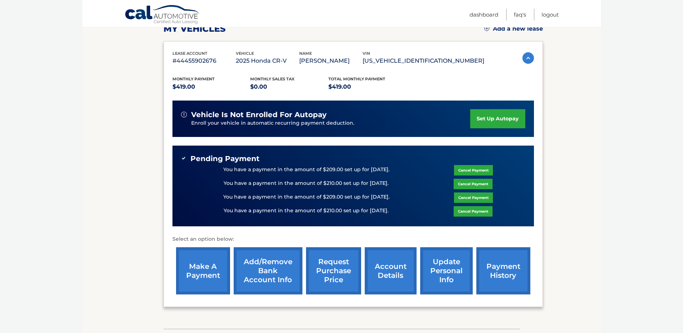  Describe the element at coordinates (190, 53) in the screenshot. I see `span: lease account` at that location.